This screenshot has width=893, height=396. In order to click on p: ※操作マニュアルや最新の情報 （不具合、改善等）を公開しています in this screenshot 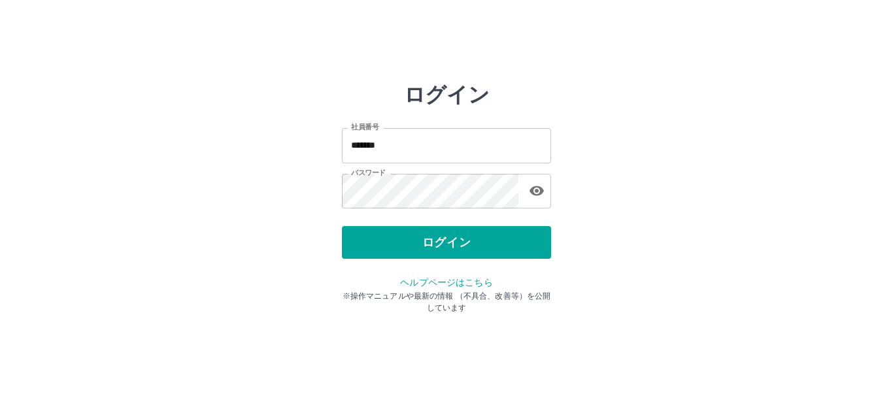, I will do `click(447, 302)`.